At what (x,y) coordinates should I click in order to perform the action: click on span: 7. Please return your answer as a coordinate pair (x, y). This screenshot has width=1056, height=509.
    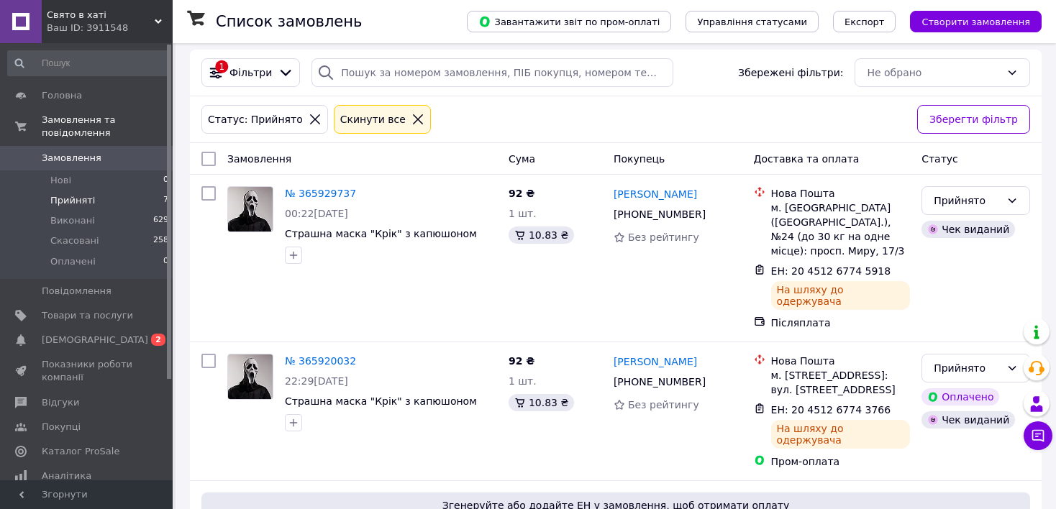
    Looking at the image, I should click on (165, 201).